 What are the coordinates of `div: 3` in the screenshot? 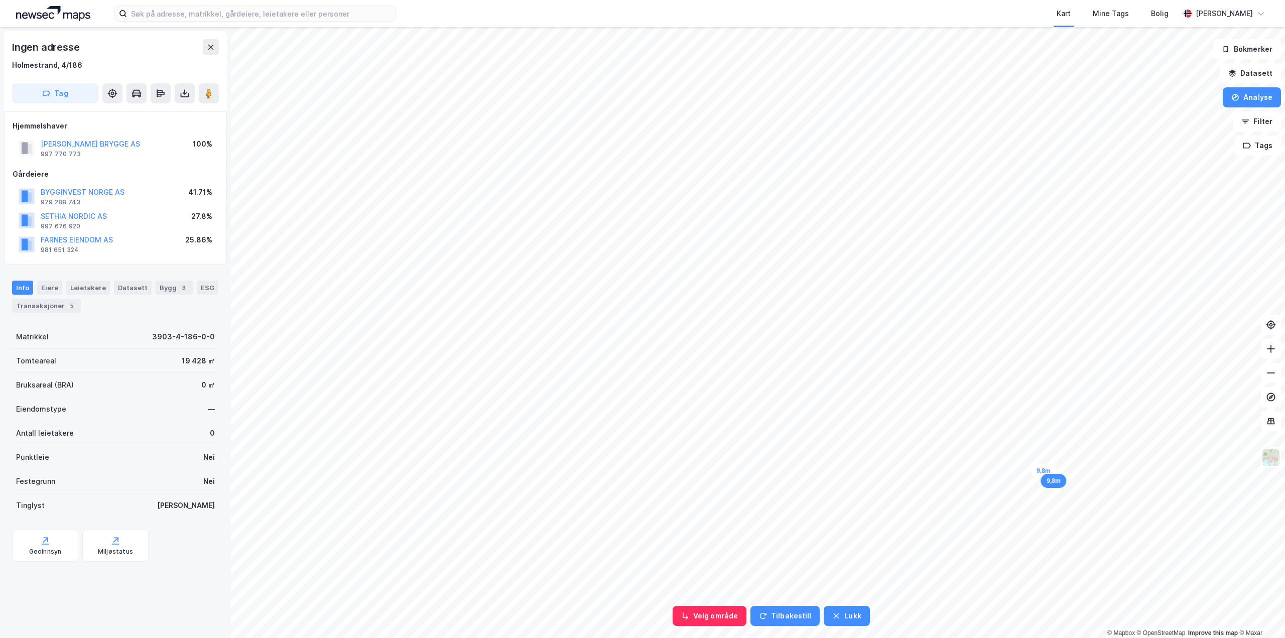 It's located at (184, 288).